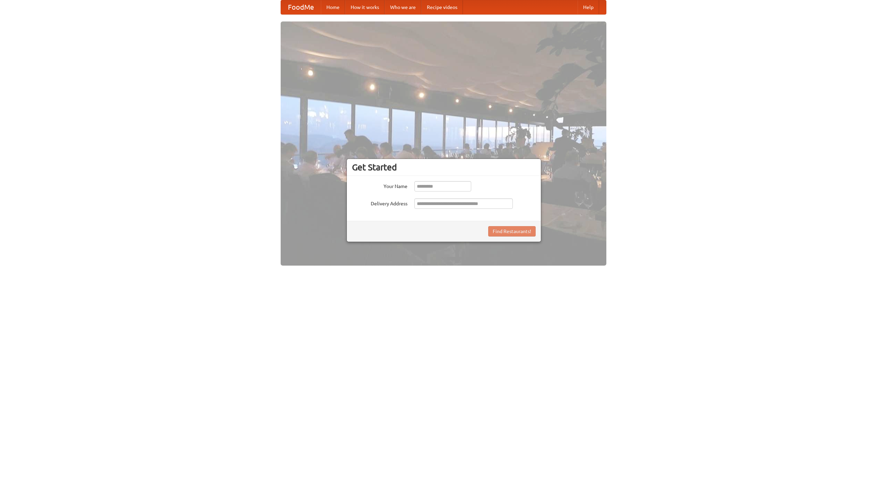 The height and width of the screenshot is (490, 887). Describe the element at coordinates (403, 7) in the screenshot. I see `a: Who we are` at that location.